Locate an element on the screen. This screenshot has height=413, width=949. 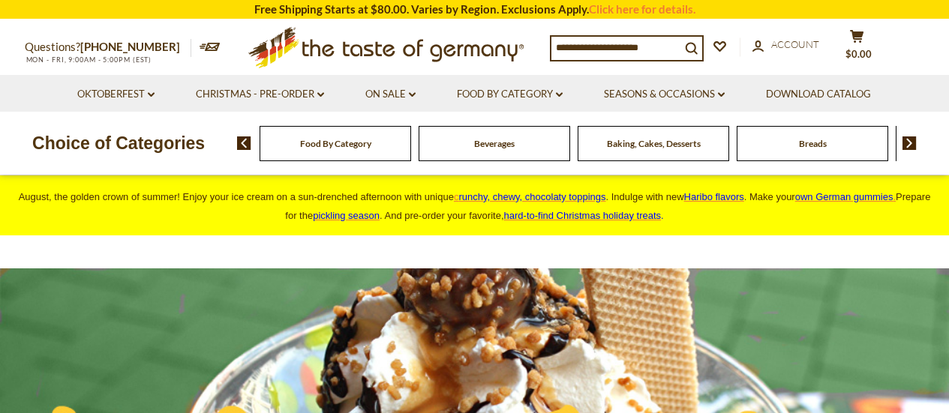
img: previous arrow is located at coordinates (244, 143).